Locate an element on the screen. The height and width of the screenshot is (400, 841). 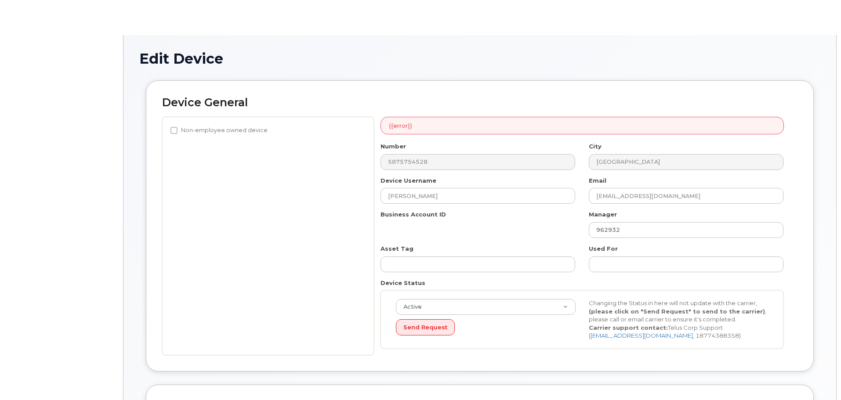
label: Non-employee owned device is located at coordinates (219, 130).